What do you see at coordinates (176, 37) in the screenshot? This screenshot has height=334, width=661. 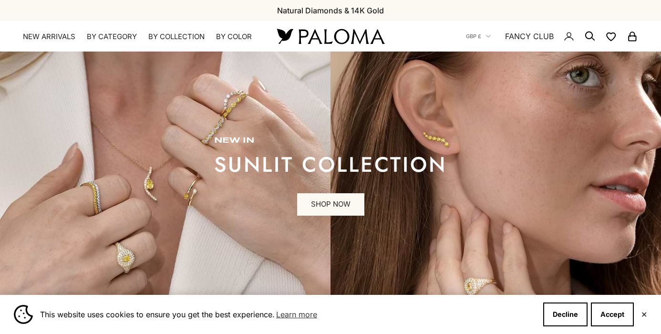 I see `summary: By Collection` at bounding box center [176, 37].